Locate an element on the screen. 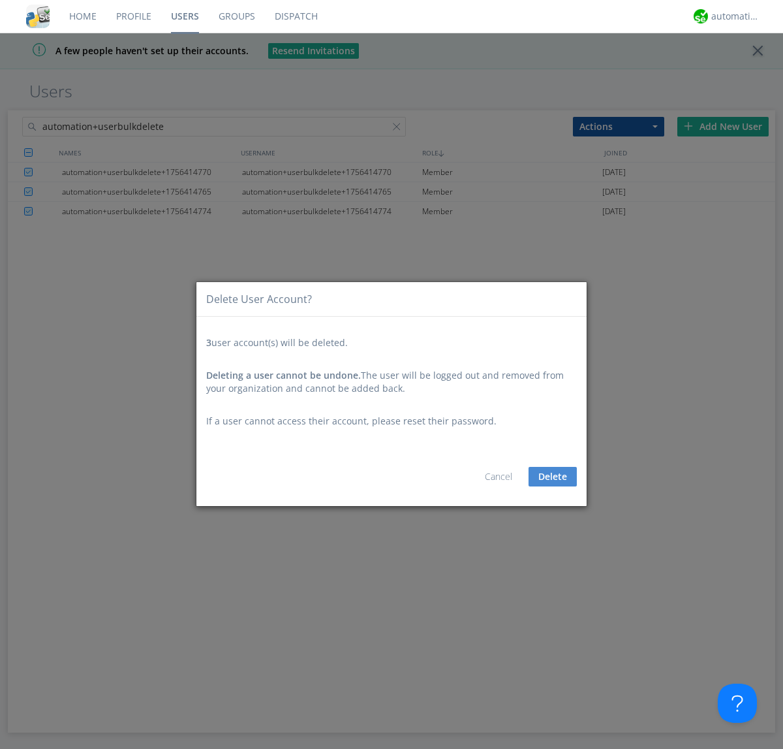  span: If a user cannot access their account, please reset their password. is located at coordinates (351, 420).